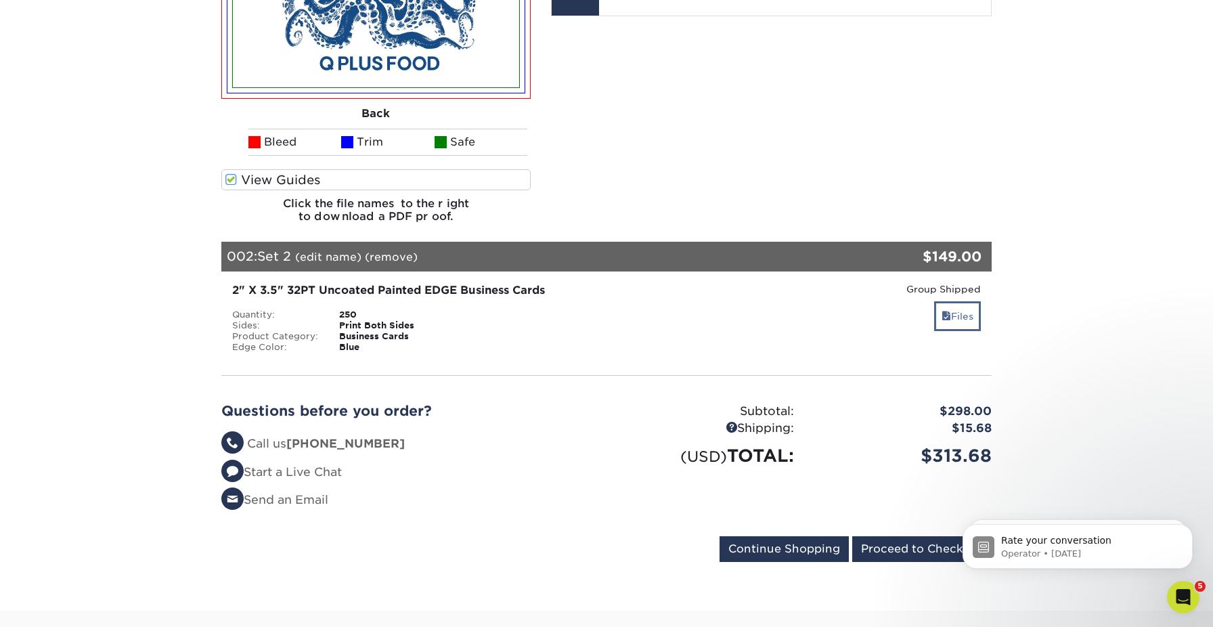  I want to click on input: Continue Shopping, so click(784, 549).